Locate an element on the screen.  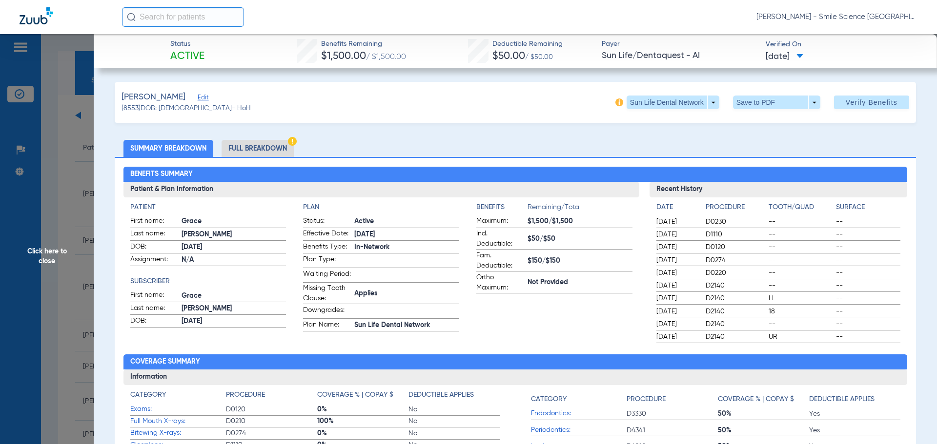
span: Full Mouth X-rays: is located at coordinates (178, 422).